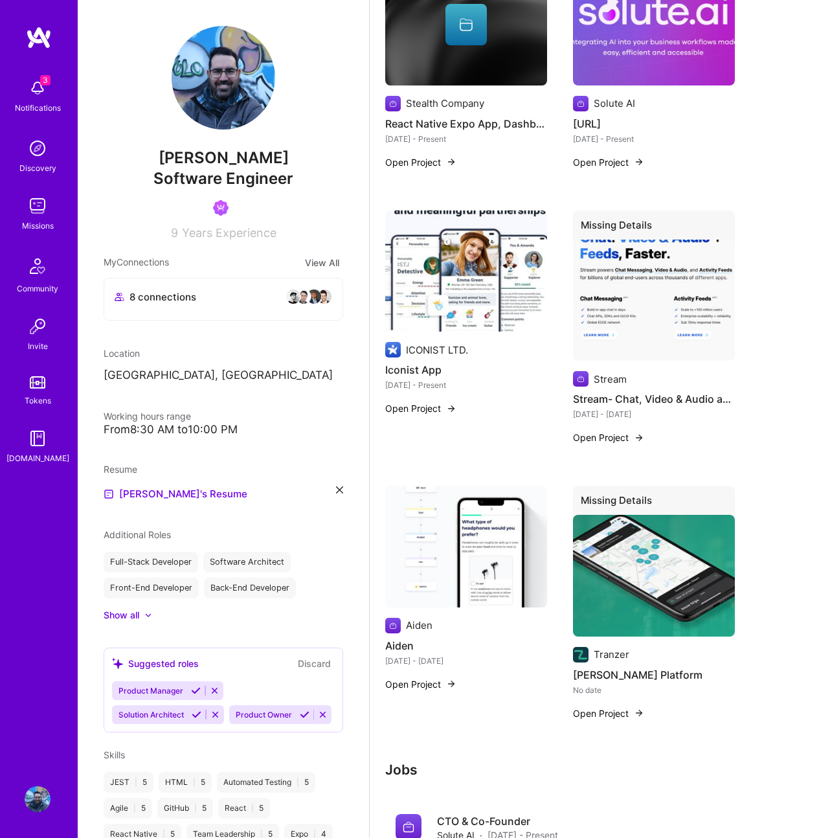  I want to click on img: Community, so click(38, 266).